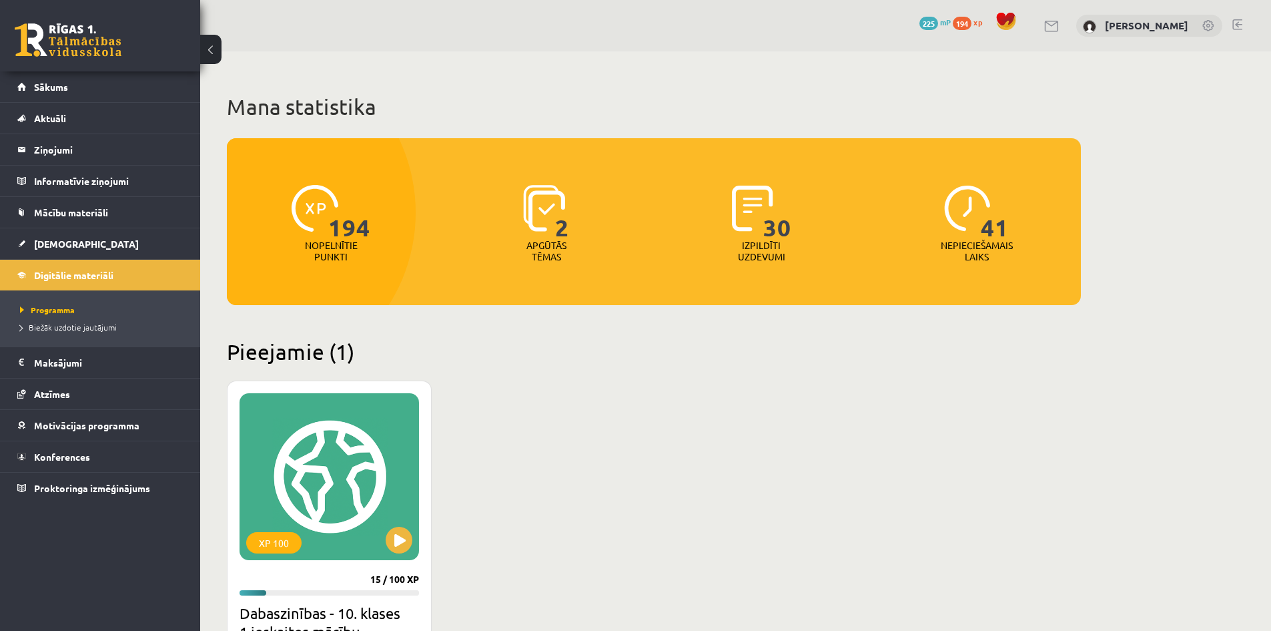  I want to click on span: 2, so click(562, 212).